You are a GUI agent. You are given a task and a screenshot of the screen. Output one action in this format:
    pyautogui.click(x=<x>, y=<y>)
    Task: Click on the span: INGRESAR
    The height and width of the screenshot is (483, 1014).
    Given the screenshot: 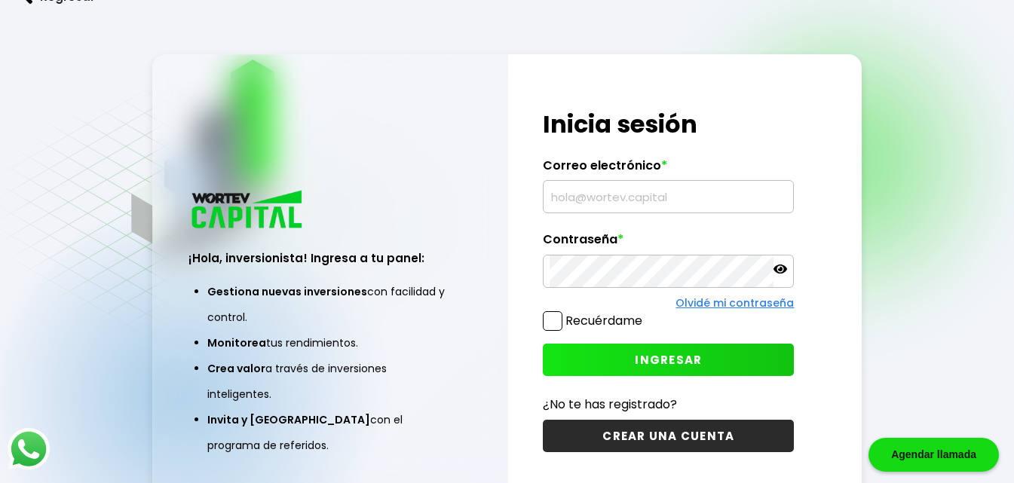 What is the action you would take?
    pyautogui.click(x=668, y=360)
    